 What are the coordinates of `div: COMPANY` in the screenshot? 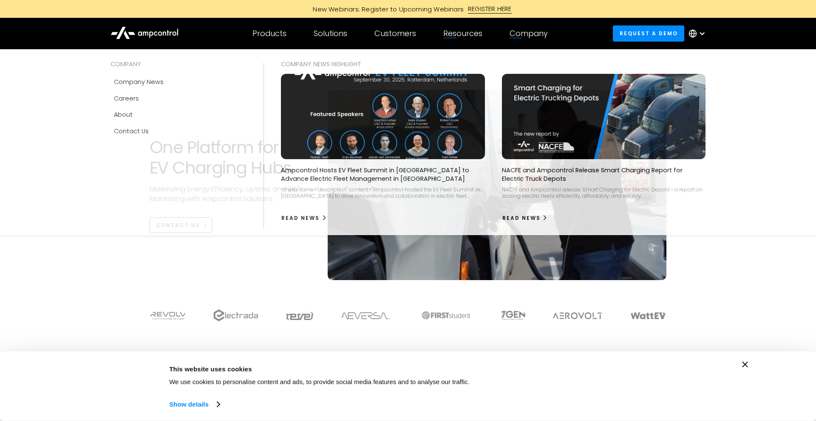 It's located at (178, 64).